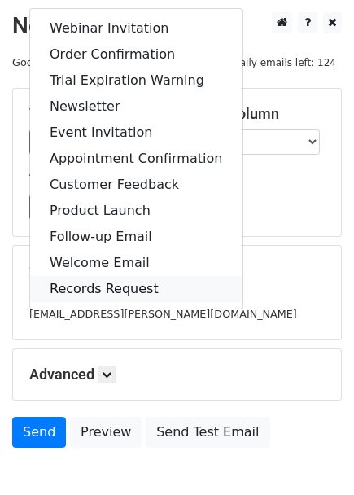 Image resolution: width=354 pixels, height=495 pixels. What do you see at coordinates (136, 81) in the screenshot?
I see `a: Trial Expiration Warning` at bounding box center [136, 81].